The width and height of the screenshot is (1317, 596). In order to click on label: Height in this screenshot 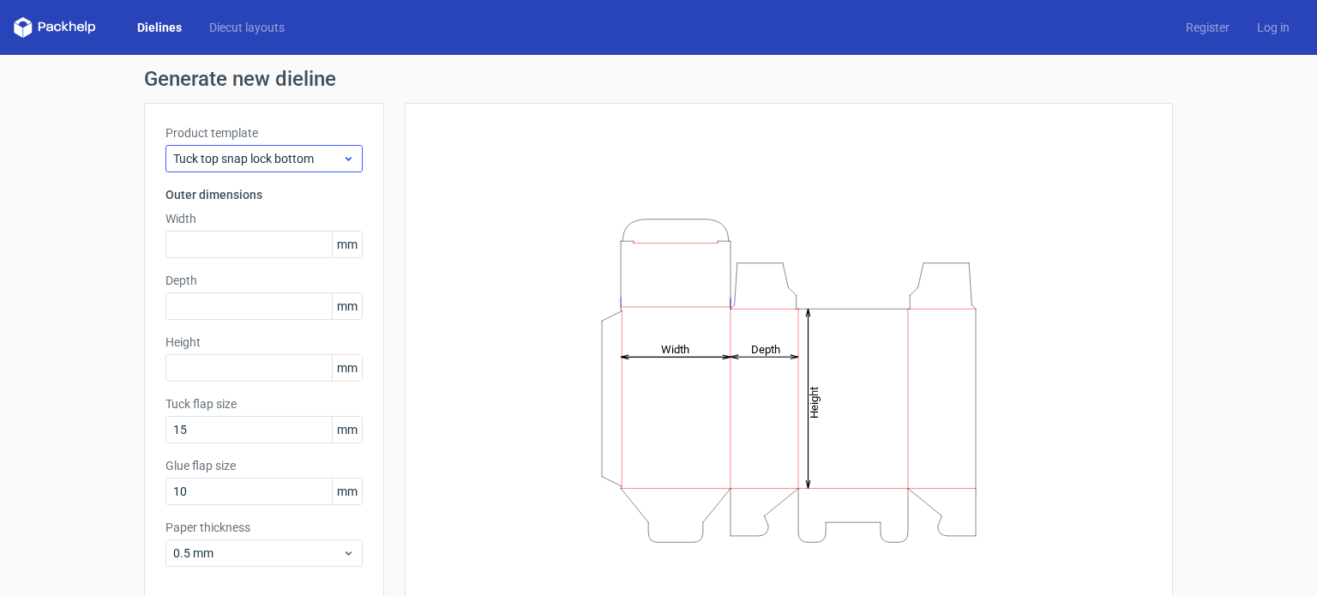, I will do `click(264, 342)`.